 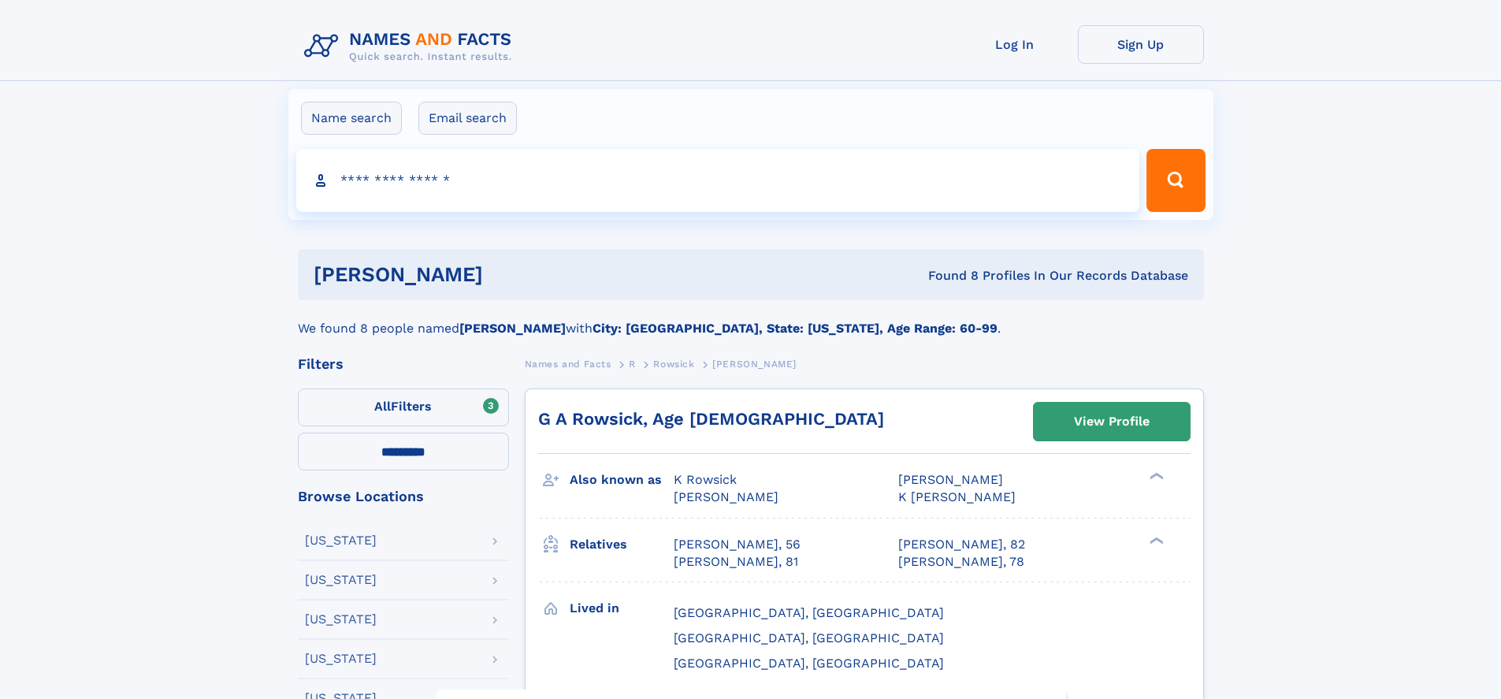 I want to click on label: Email search, so click(x=467, y=118).